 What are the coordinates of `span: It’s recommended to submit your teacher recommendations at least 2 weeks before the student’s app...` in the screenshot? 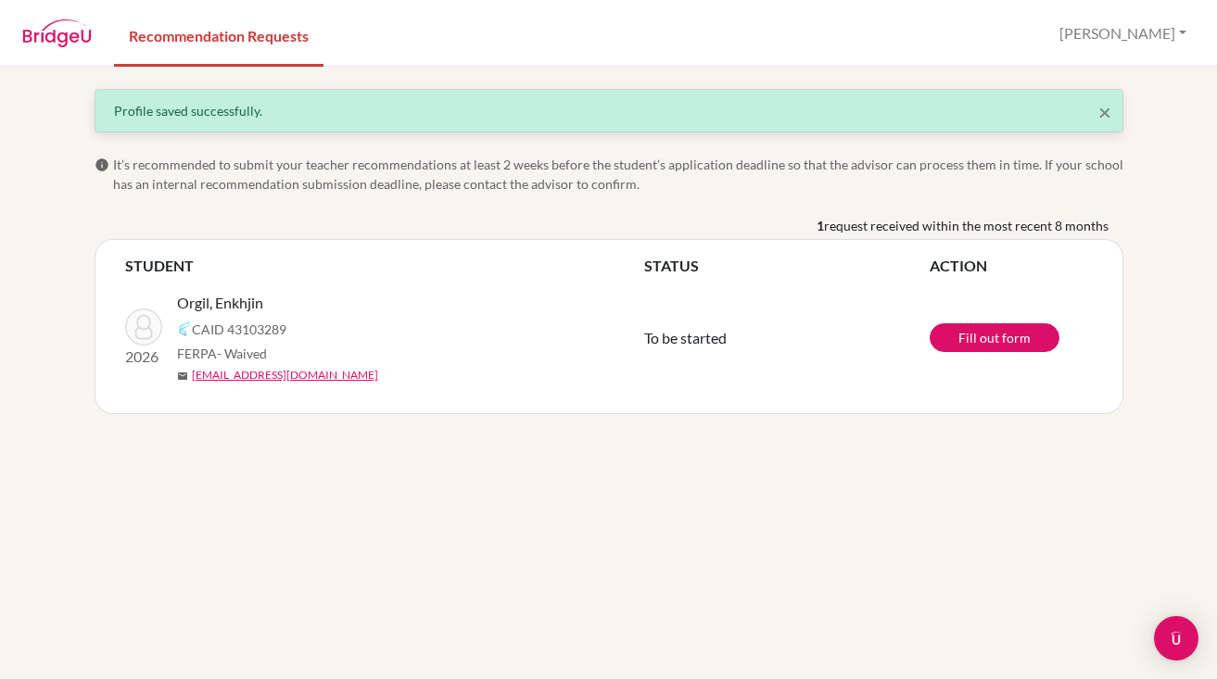 It's located at (618, 174).